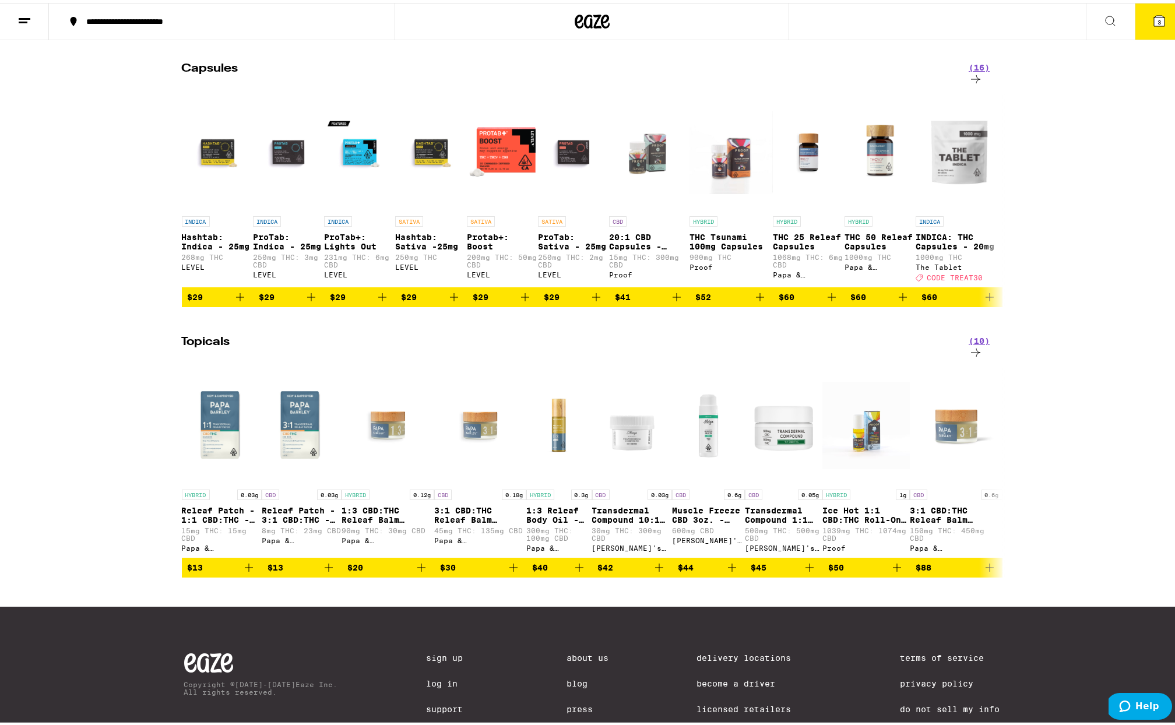  What do you see at coordinates (783, 459) in the screenshot?
I see `a: Open page for Transdermal Compound 1:1 THC:CBD from Mary's Medicinals` at bounding box center [783, 459].